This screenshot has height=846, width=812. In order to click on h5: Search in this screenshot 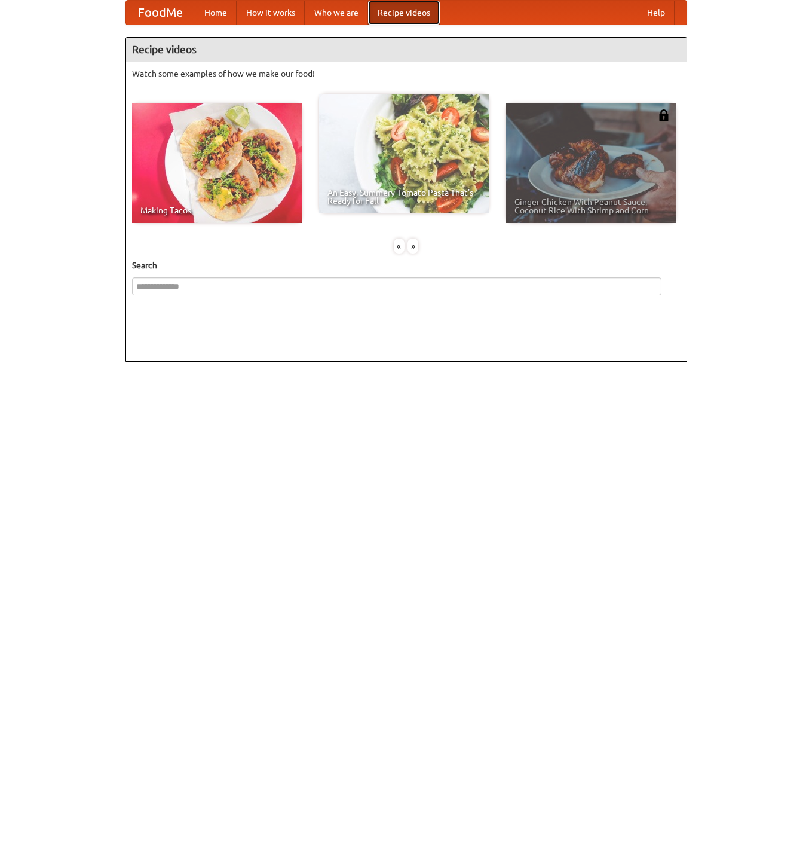, I will do `click(406, 265)`.